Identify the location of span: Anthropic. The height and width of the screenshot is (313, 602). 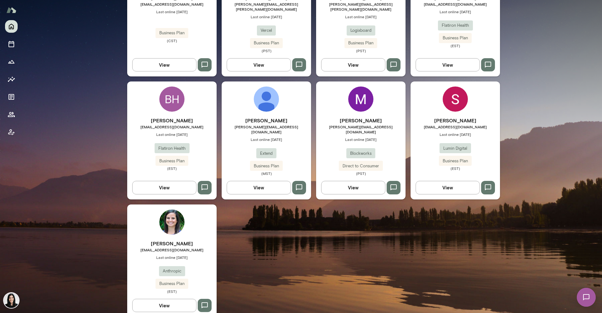
(172, 271).